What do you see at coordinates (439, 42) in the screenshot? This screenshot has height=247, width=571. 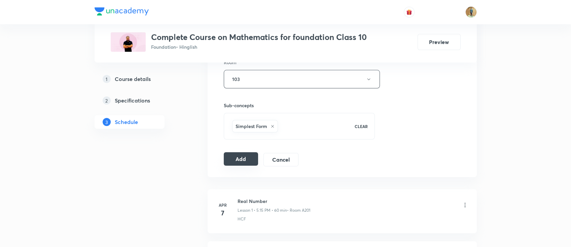 I see `button: Preview` at bounding box center [439, 42].